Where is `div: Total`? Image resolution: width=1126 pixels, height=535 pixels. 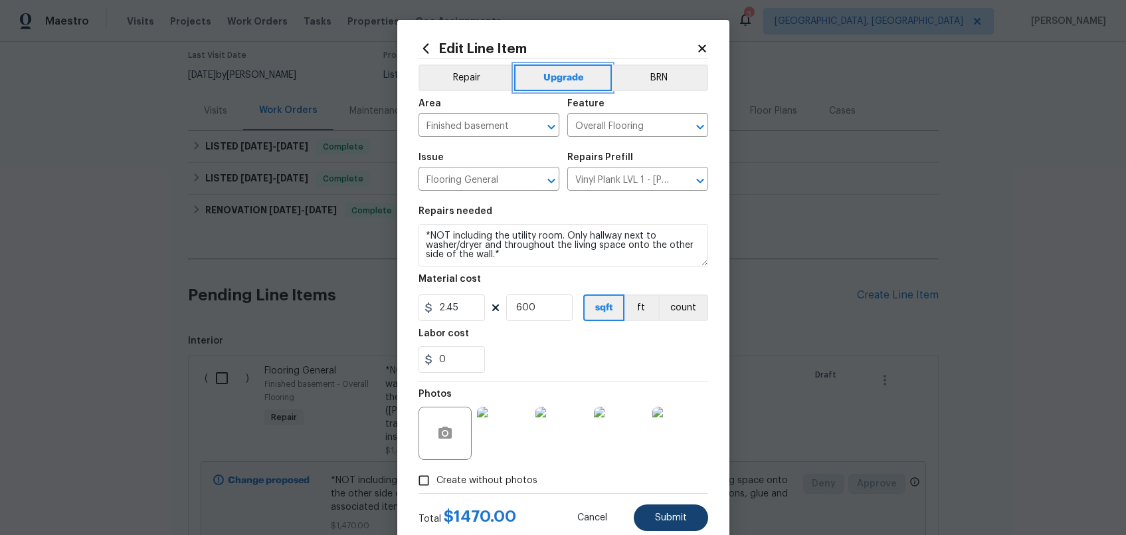
div: Total is located at coordinates (467, 517).